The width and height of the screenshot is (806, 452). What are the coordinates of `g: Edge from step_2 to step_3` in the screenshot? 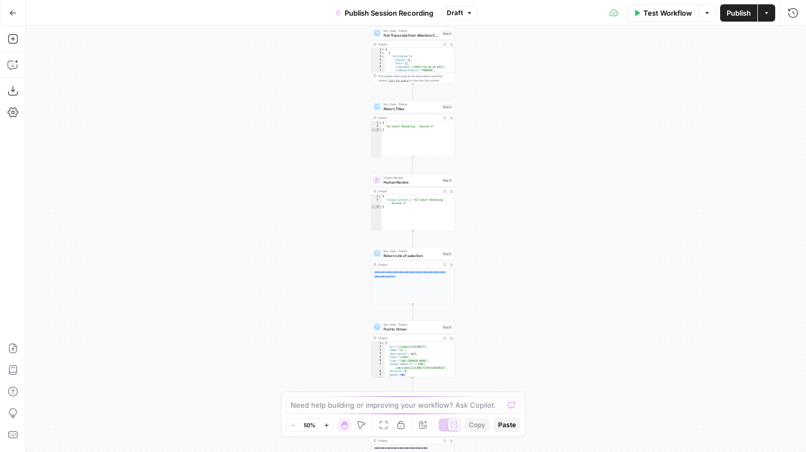 It's located at (413, 92).